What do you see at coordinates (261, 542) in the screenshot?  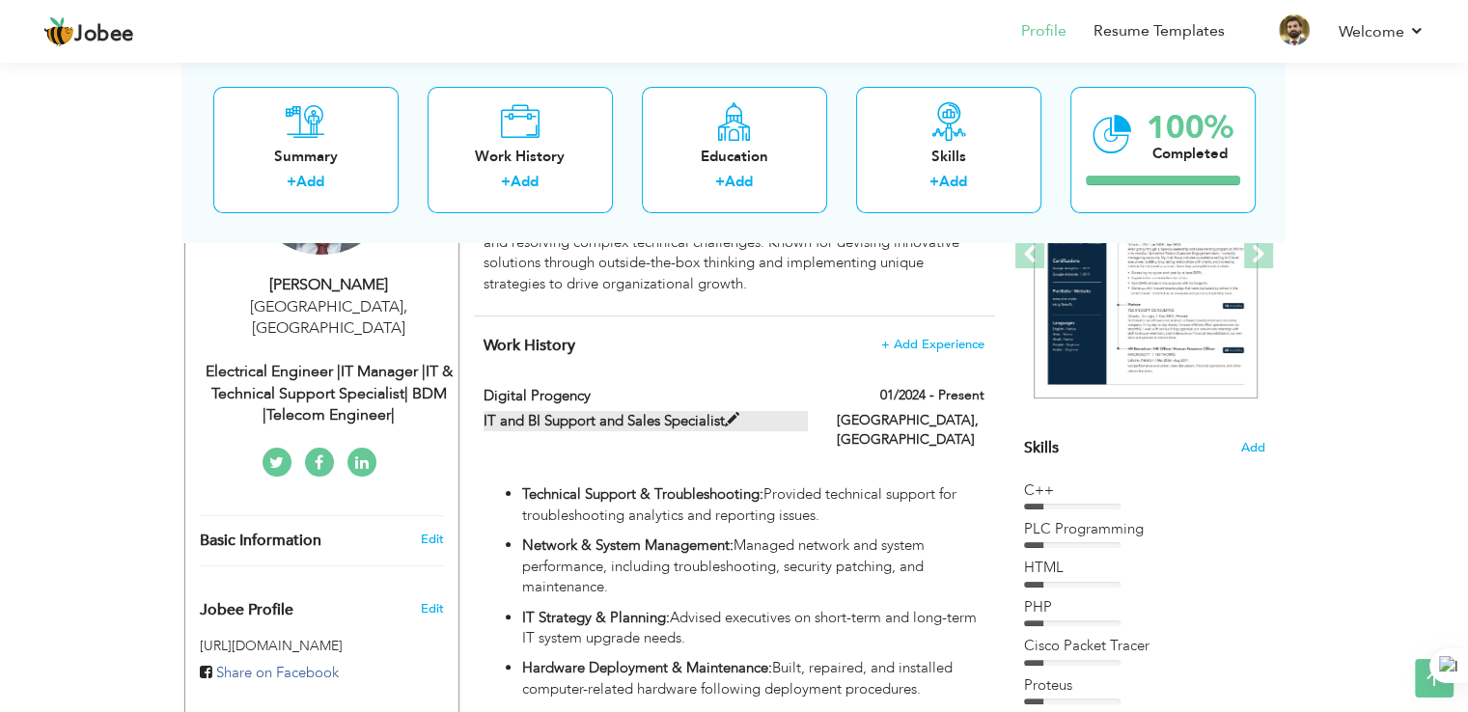 I see `span: Basic Information` at bounding box center [261, 542].